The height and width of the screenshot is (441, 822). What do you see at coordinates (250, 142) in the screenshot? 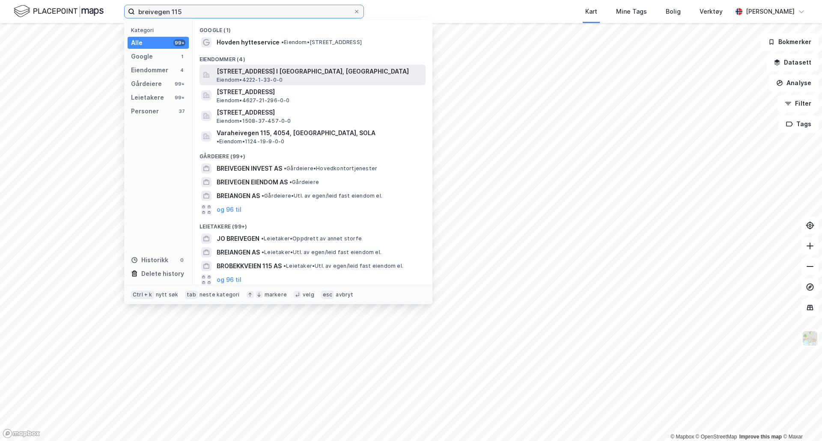
I see `span: Eiendom • 1124-19-9-0-0` at bounding box center [250, 142].